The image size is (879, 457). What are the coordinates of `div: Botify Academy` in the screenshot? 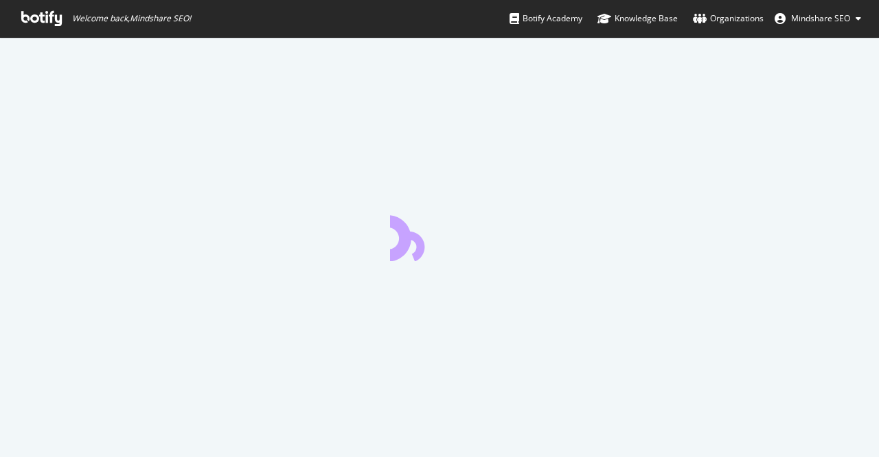 It's located at (546, 19).